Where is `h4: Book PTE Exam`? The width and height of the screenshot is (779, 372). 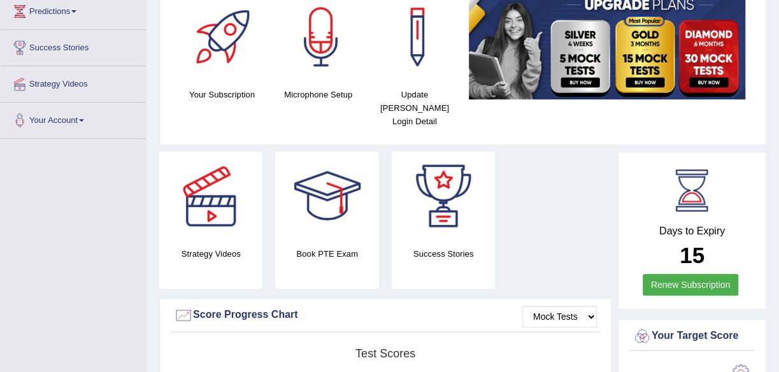
h4: Book PTE Exam is located at coordinates (327, 253).